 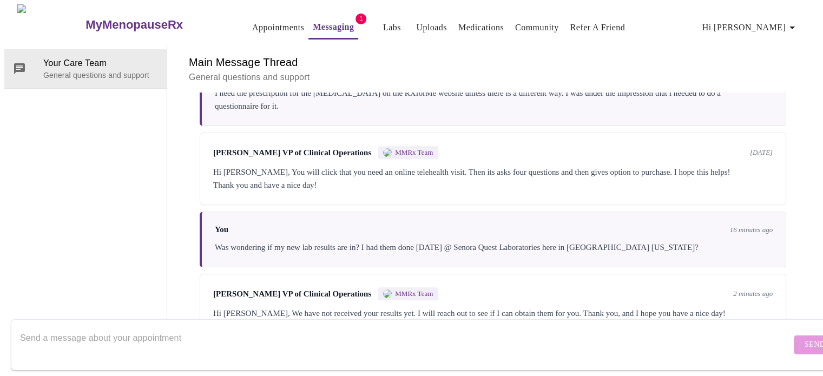 What do you see at coordinates (392, 28) in the screenshot?
I see `button: Labs` at bounding box center [392, 28].